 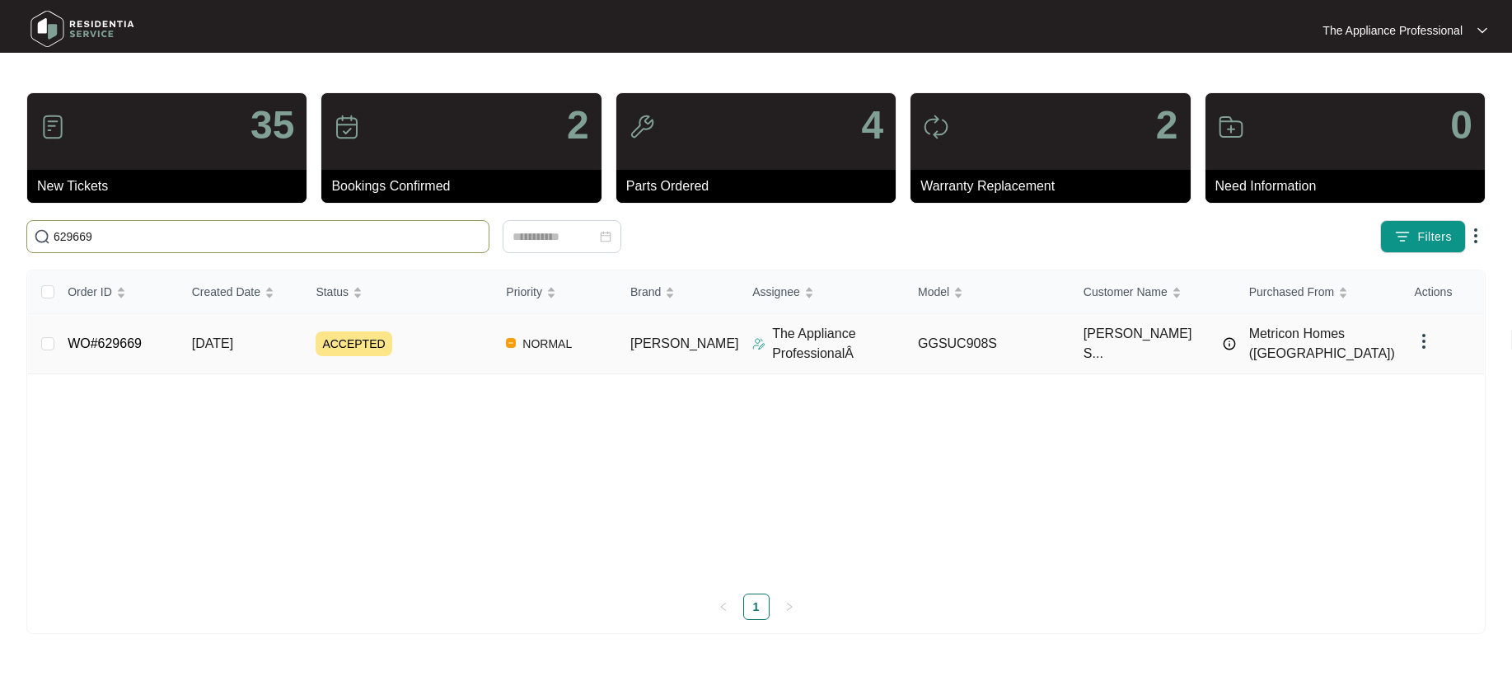 I want to click on th: Status, so click(x=397, y=292).